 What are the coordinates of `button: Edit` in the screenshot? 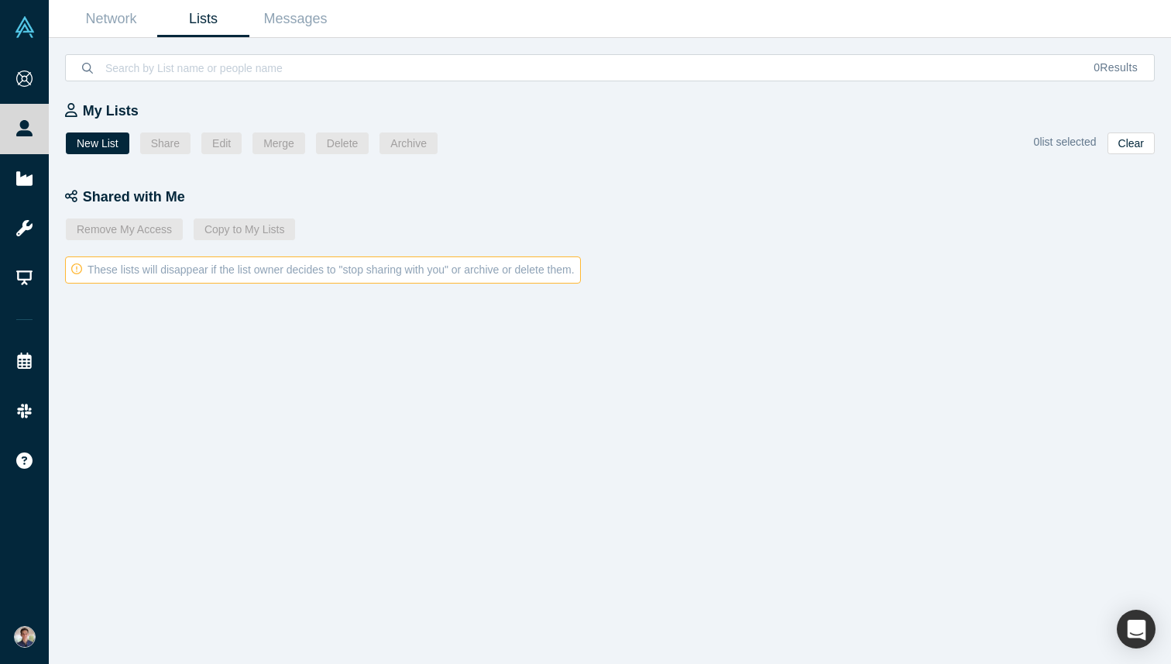 It's located at (221, 143).